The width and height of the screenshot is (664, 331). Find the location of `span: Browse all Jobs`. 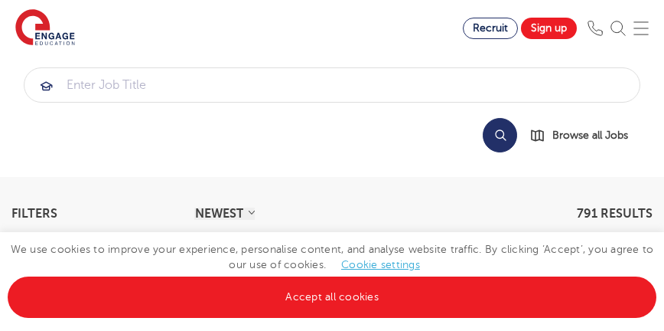

span: Browse all Jobs is located at coordinates (590, 135).